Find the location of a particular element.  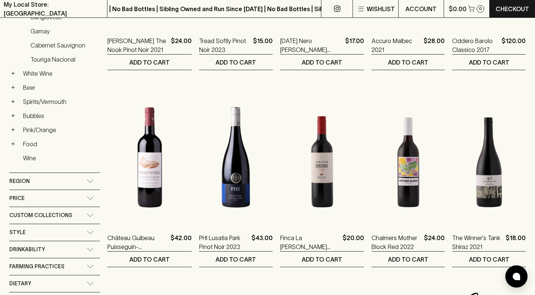

span: Farming Practices is located at coordinates (37, 267).